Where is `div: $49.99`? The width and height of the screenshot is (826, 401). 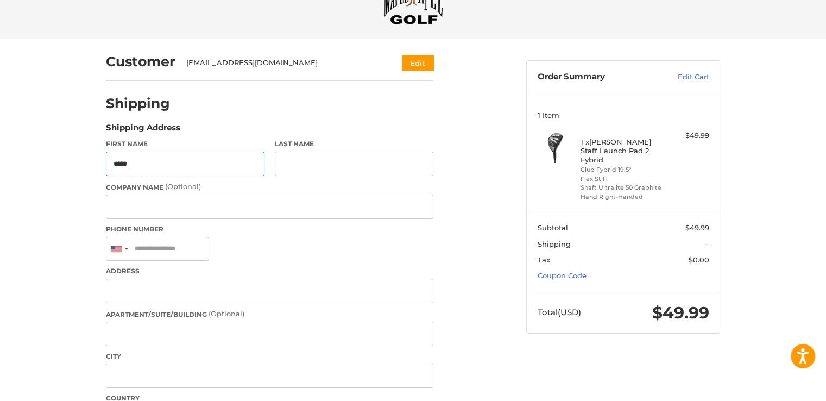
div: $49.99 is located at coordinates (688, 136).